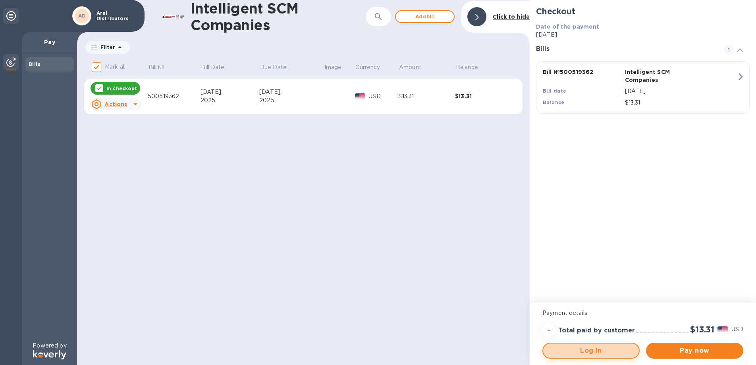  Describe the element at coordinates (425, 17) in the screenshot. I see `button: Addbill` at that location.